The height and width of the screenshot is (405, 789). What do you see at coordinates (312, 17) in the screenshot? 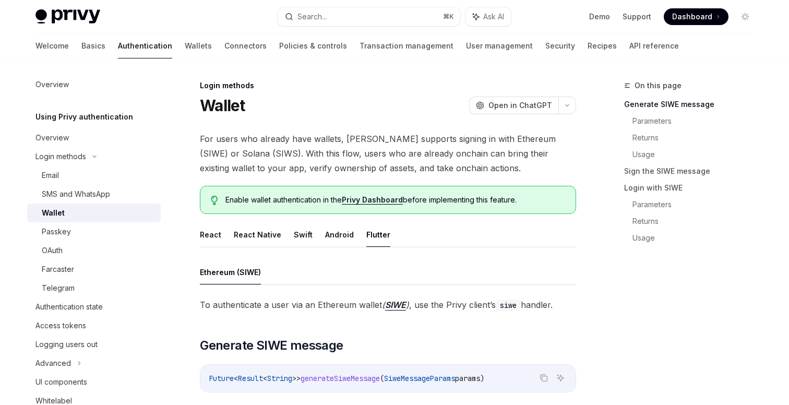
I see `div: Search...` at bounding box center [312, 17].